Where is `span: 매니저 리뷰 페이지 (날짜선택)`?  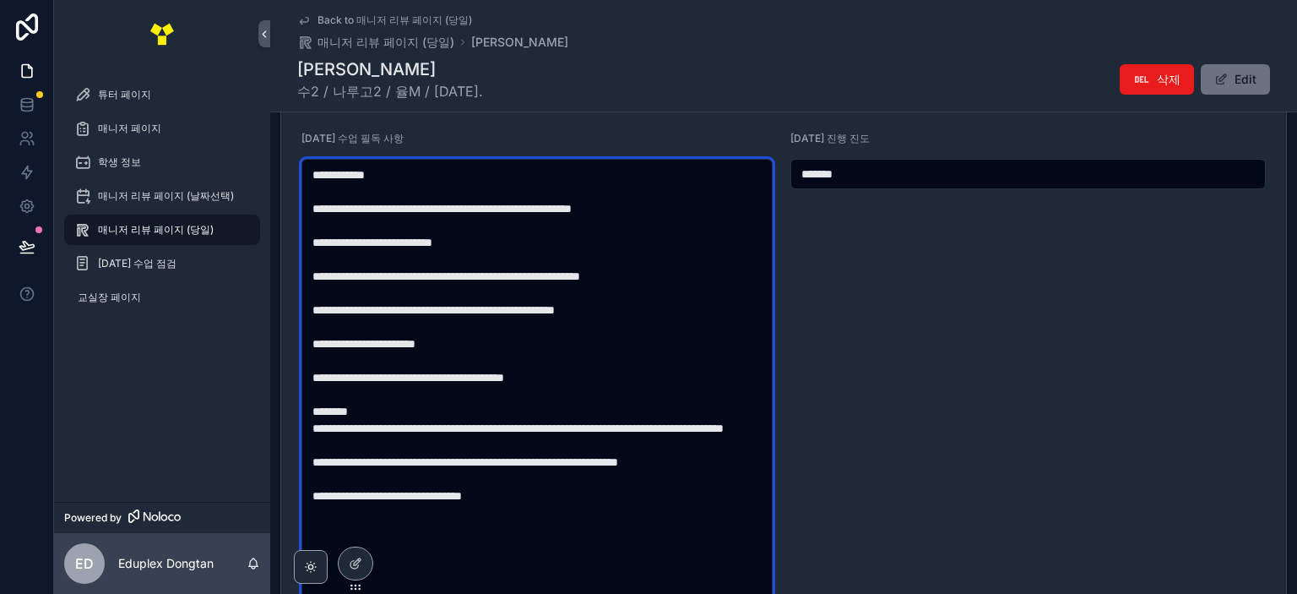 span: 매니저 리뷰 페이지 (날짜선택) is located at coordinates (166, 196).